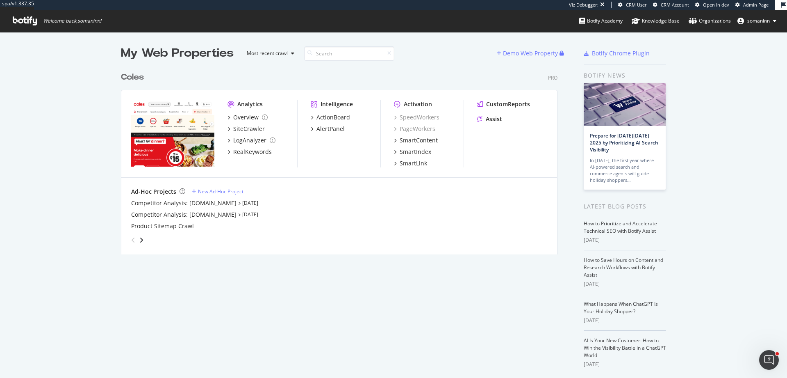  What do you see at coordinates (675, 5) in the screenshot?
I see `span: CRM Account` at bounding box center [675, 5].